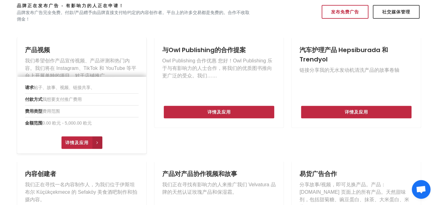 Image resolution: width=438 pixels, height=205 pixels. Describe the element at coordinates (133, 16) in the screenshot. I see `font: 品牌发布广告完全免费。付款/产品赠予由品牌直接支付给约定的内容创作者。平台上的许多交易都是免费的。合作不收取佣金！` at that location.